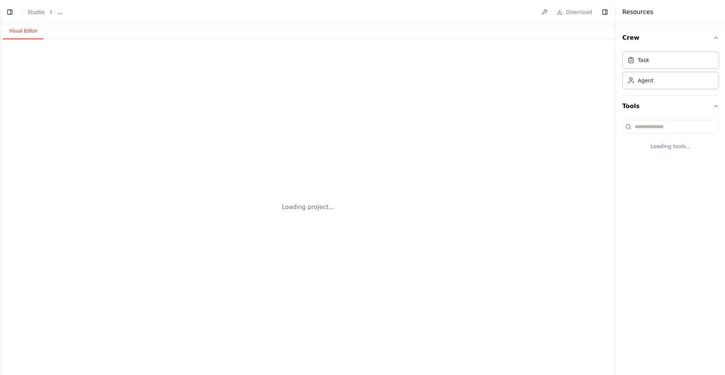 This screenshot has height=375, width=725. What do you see at coordinates (605, 12) in the screenshot?
I see `button: Hide right sidebar` at bounding box center [605, 12].